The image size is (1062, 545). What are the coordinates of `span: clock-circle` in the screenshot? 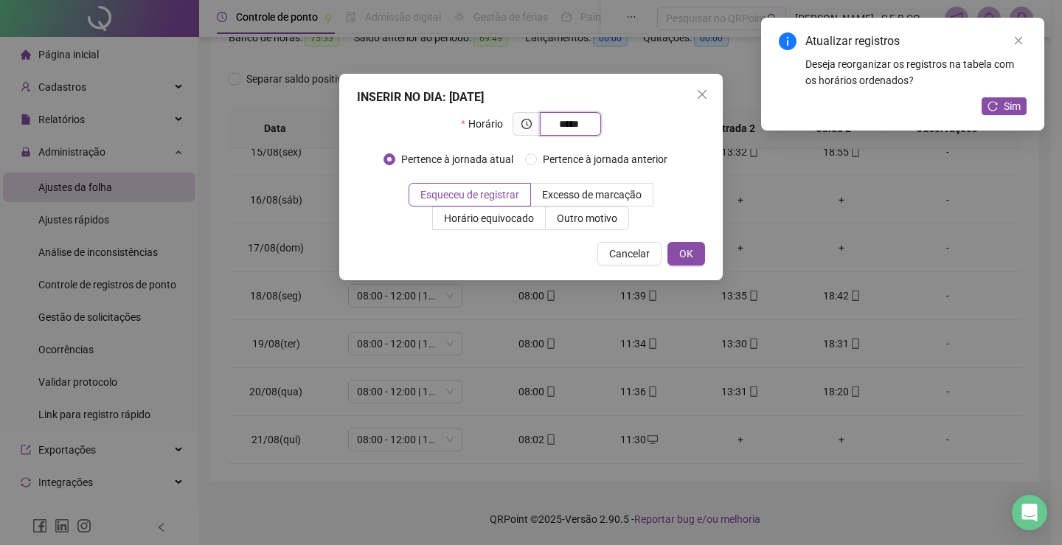 It's located at (526, 124).